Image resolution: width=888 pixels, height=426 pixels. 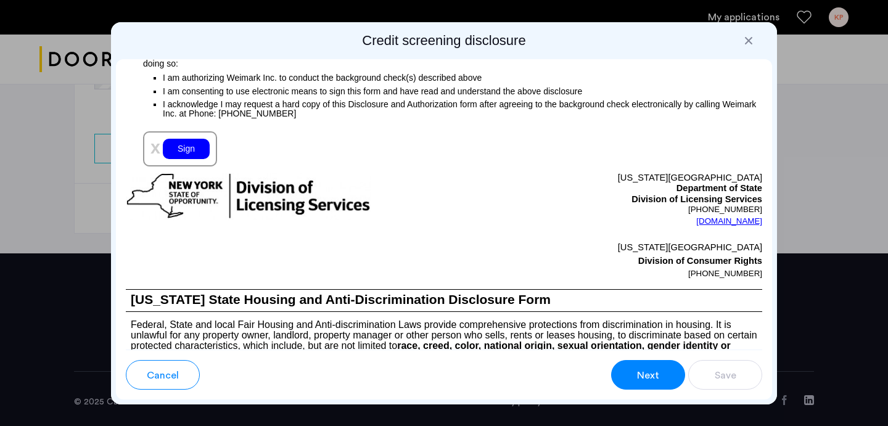 What do you see at coordinates (648, 376) in the screenshot?
I see `span: Next` at bounding box center [648, 376].